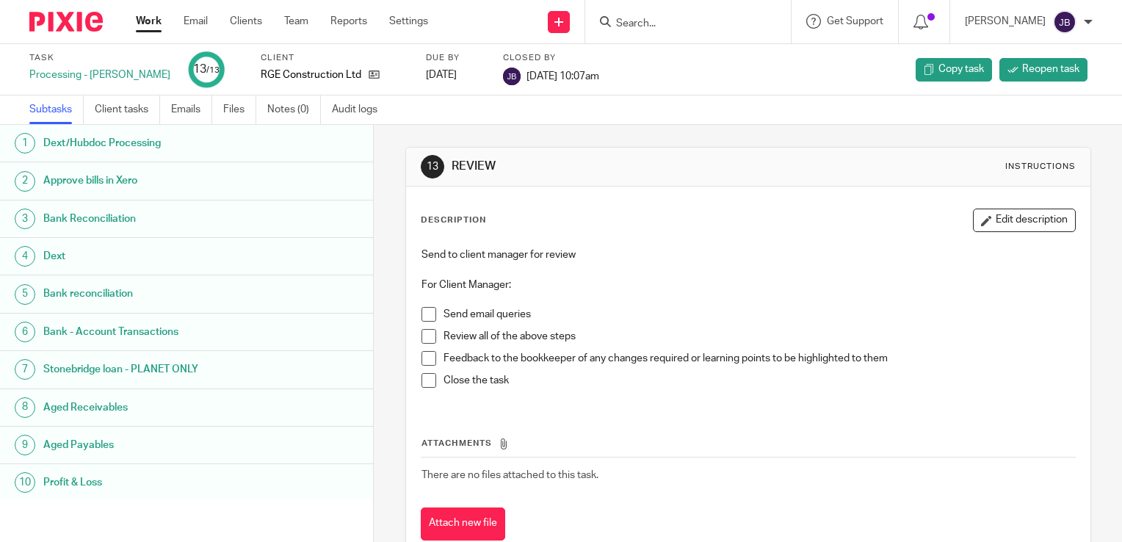 Image resolution: width=1122 pixels, height=542 pixels. I want to click on p: Feedback to the bookkeeper of any changes required or learning points to be highlighted to them, so click(759, 358).